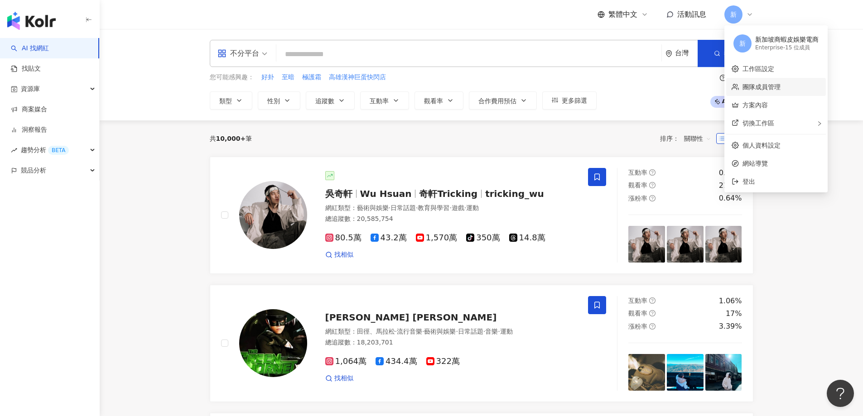 This screenshot has width=863, height=416. Describe the element at coordinates (762, 87) in the screenshot. I see `a: 團隊成員管理` at that location.